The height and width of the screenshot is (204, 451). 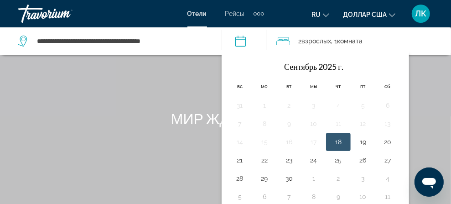 I want to click on a: Отели, so click(x=197, y=14).